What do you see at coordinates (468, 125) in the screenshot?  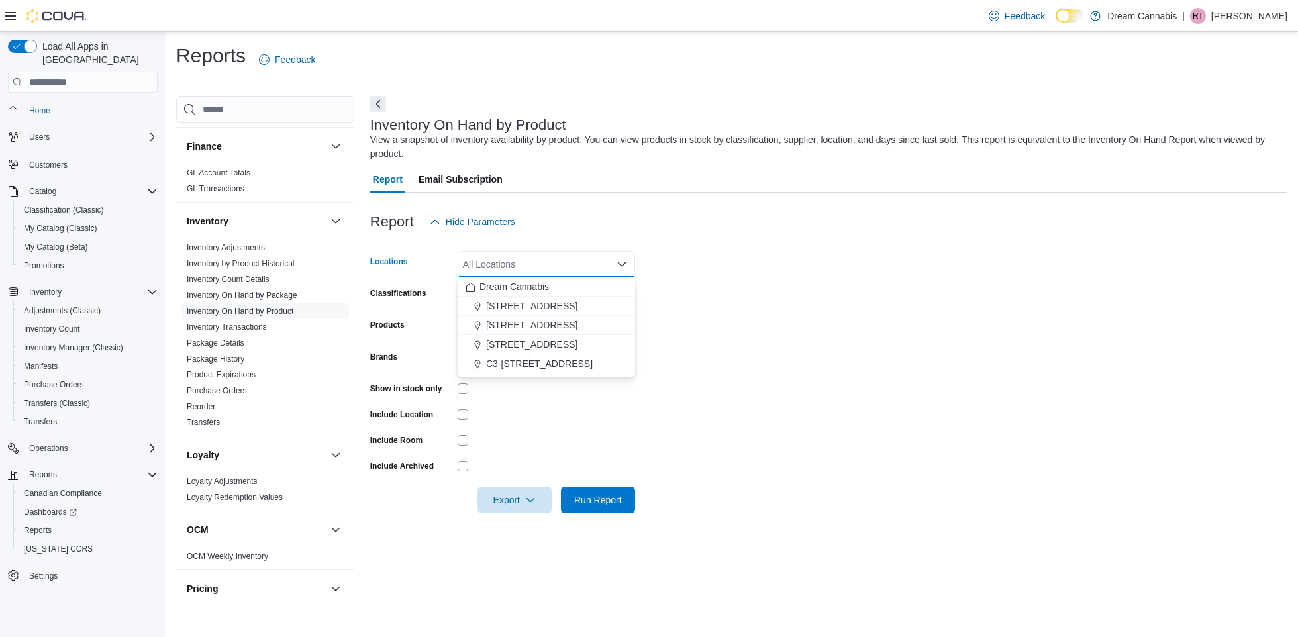 I see `h3: Inventory On Hand by Product` at bounding box center [468, 125].